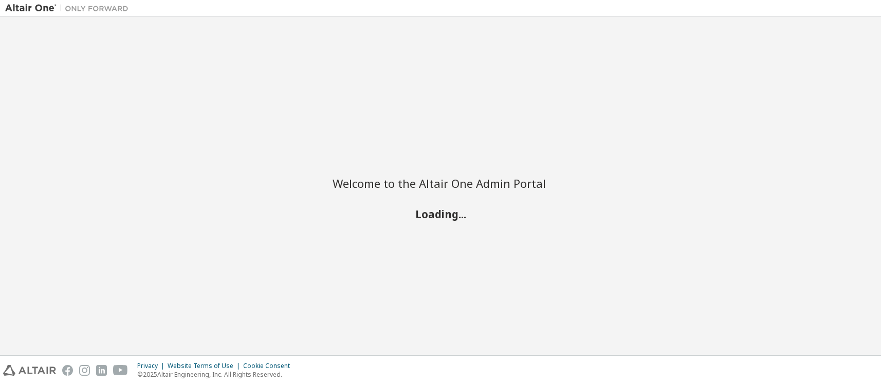 Image resolution: width=881 pixels, height=385 pixels. I want to click on div: Cookie Consent, so click(269, 365).